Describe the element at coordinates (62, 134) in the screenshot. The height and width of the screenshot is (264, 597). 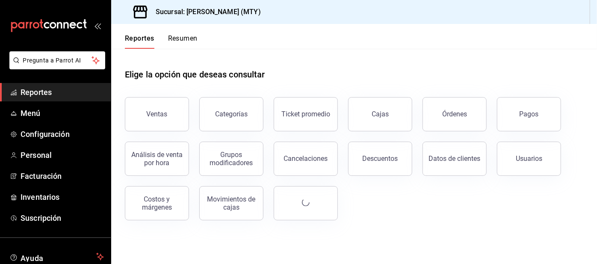
I see `span: Configuración` at that location.